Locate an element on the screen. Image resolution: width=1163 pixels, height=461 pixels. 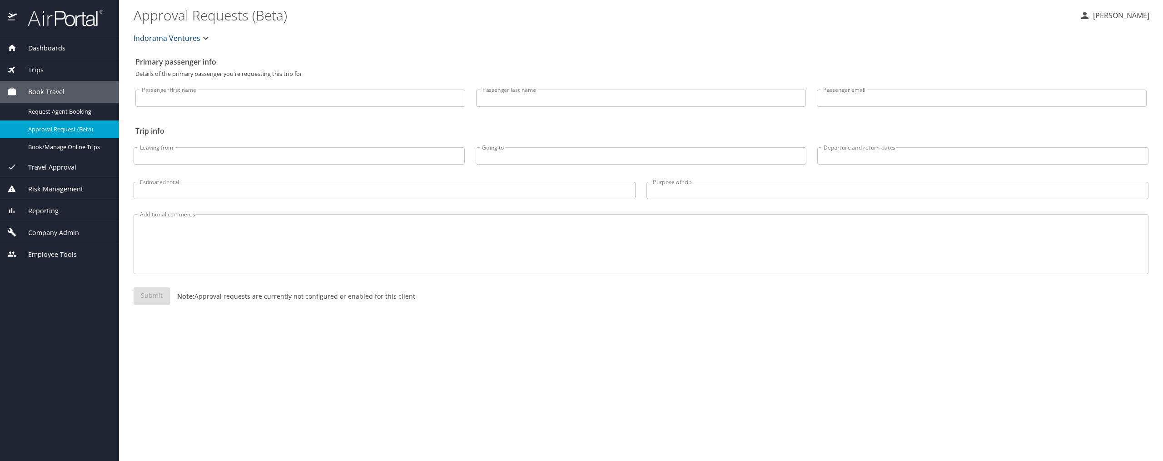
span: Trips is located at coordinates (30, 70).